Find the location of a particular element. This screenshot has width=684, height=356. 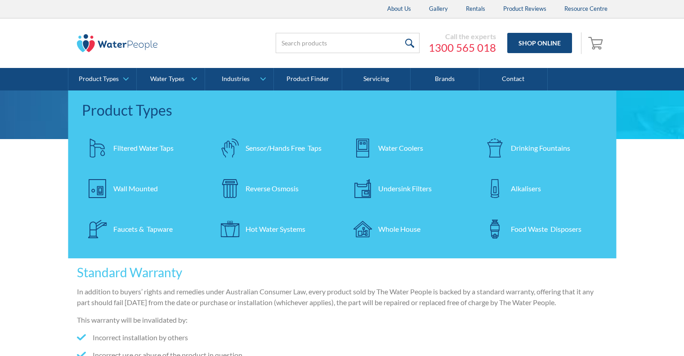

a: Water Types is located at coordinates (170, 79).